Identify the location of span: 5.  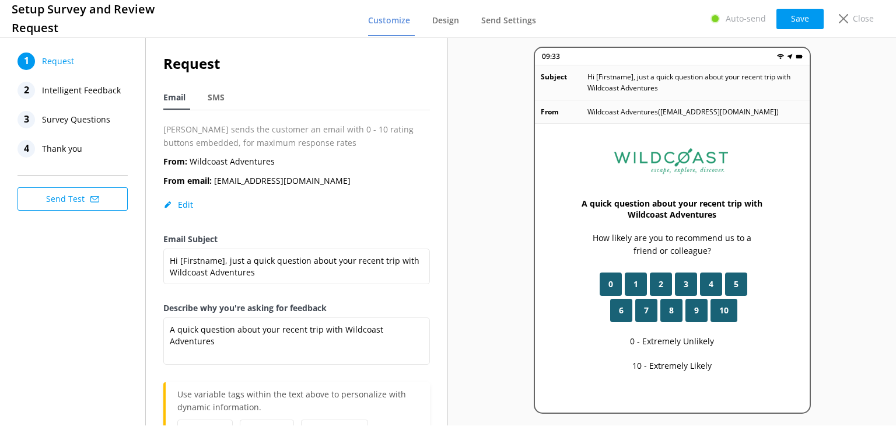
(736, 284).